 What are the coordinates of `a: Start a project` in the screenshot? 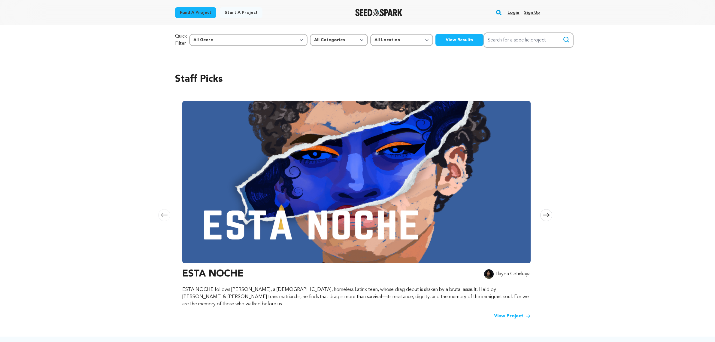 It's located at (241, 13).